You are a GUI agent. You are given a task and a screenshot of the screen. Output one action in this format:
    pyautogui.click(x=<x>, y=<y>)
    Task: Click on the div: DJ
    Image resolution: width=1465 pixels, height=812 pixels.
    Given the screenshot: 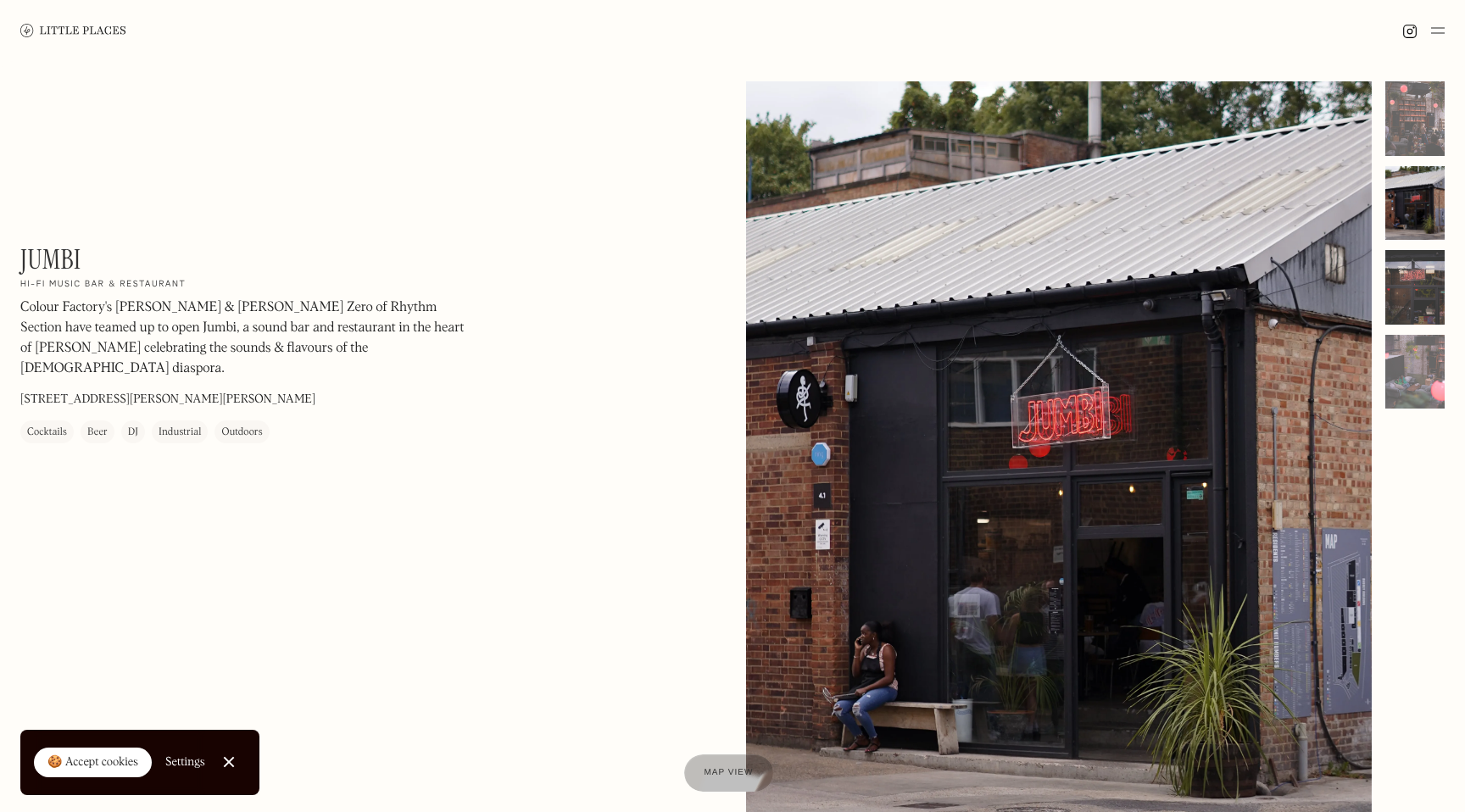 What is the action you would take?
    pyautogui.click(x=133, y=432)
    